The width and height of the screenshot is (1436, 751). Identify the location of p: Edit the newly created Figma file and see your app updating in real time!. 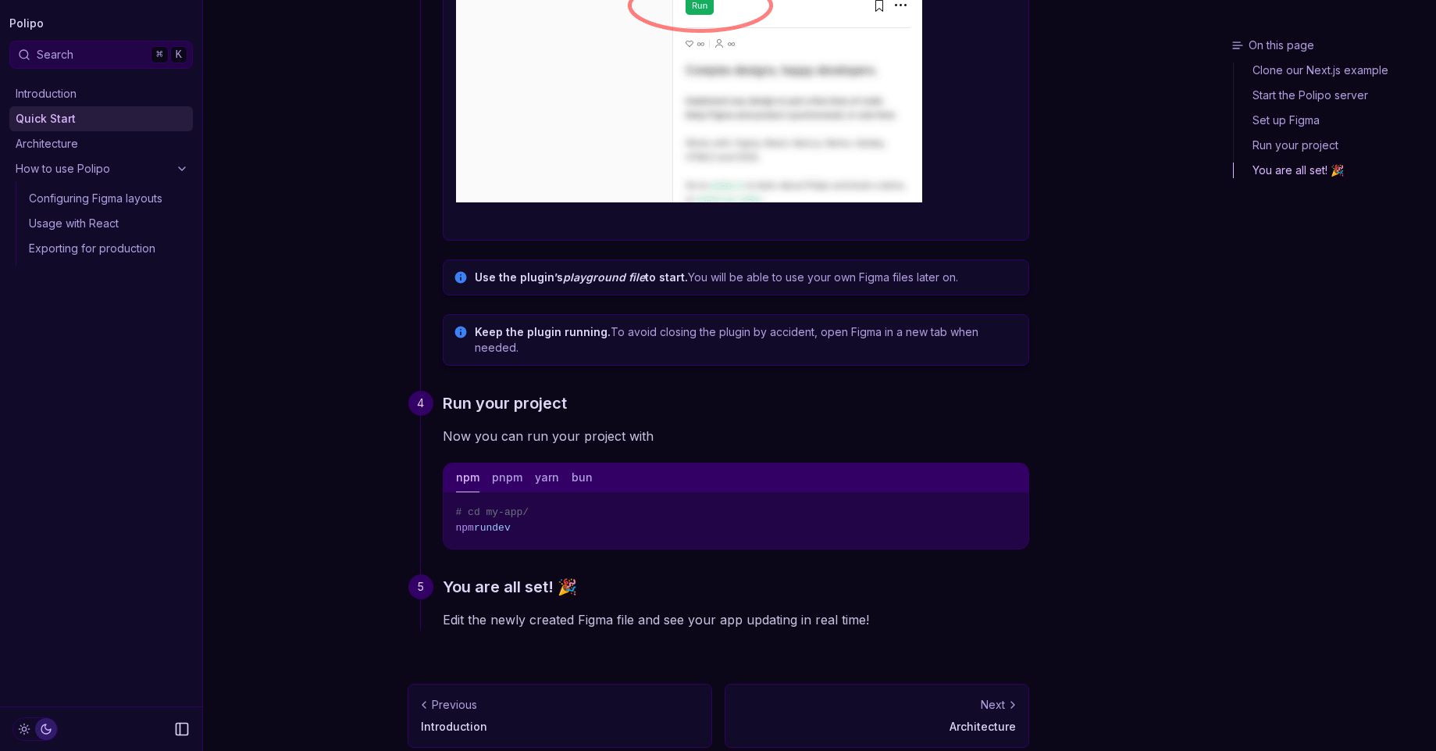
(736, 619).